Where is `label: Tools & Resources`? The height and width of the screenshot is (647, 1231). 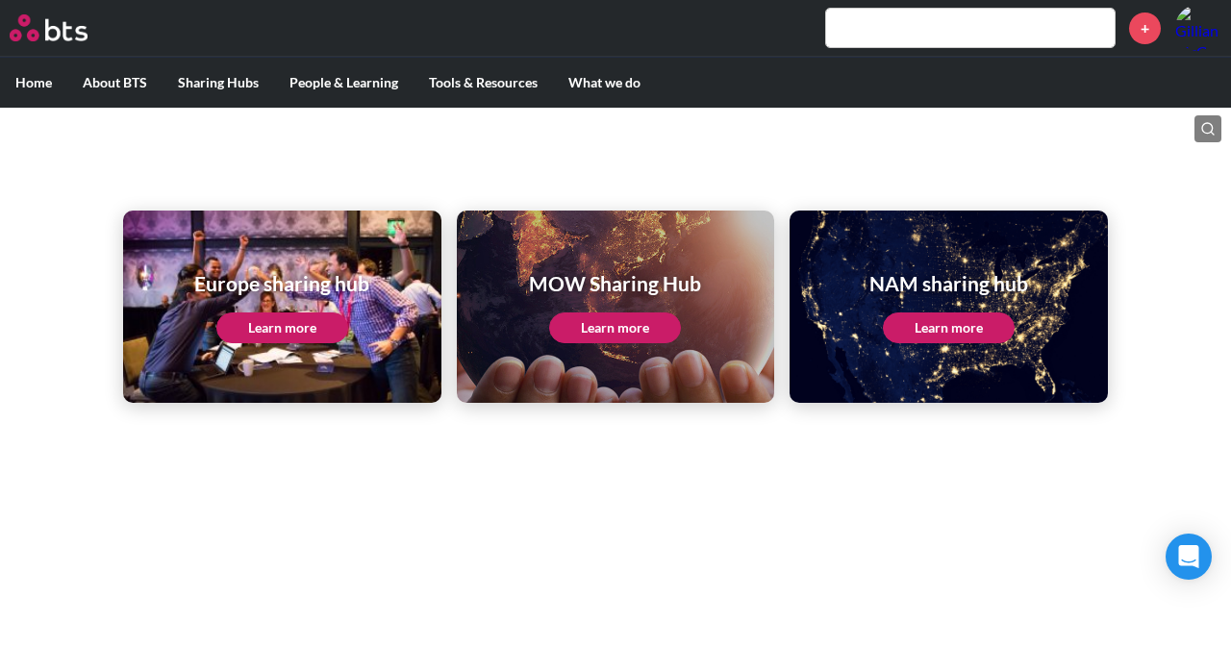 label: Tools & Resources is located at coordinates (483, 83).